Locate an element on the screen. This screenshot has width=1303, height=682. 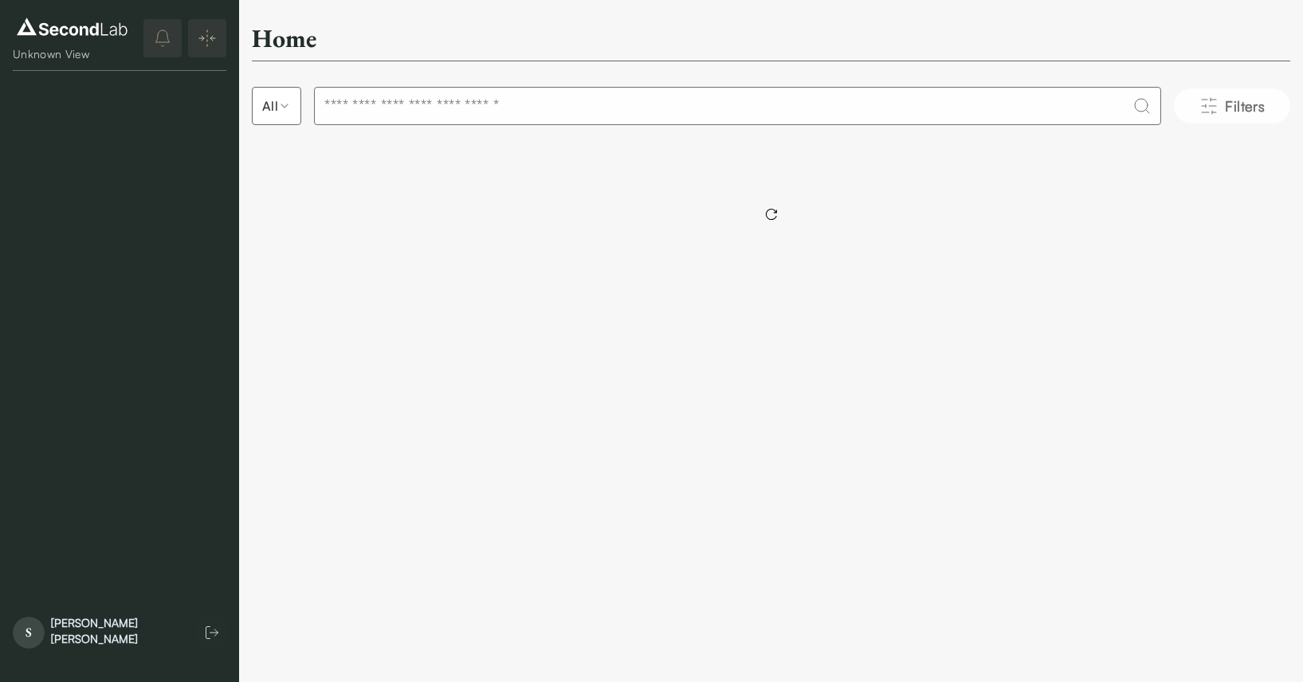
span: Filters is located at coordinates (1244, 106).